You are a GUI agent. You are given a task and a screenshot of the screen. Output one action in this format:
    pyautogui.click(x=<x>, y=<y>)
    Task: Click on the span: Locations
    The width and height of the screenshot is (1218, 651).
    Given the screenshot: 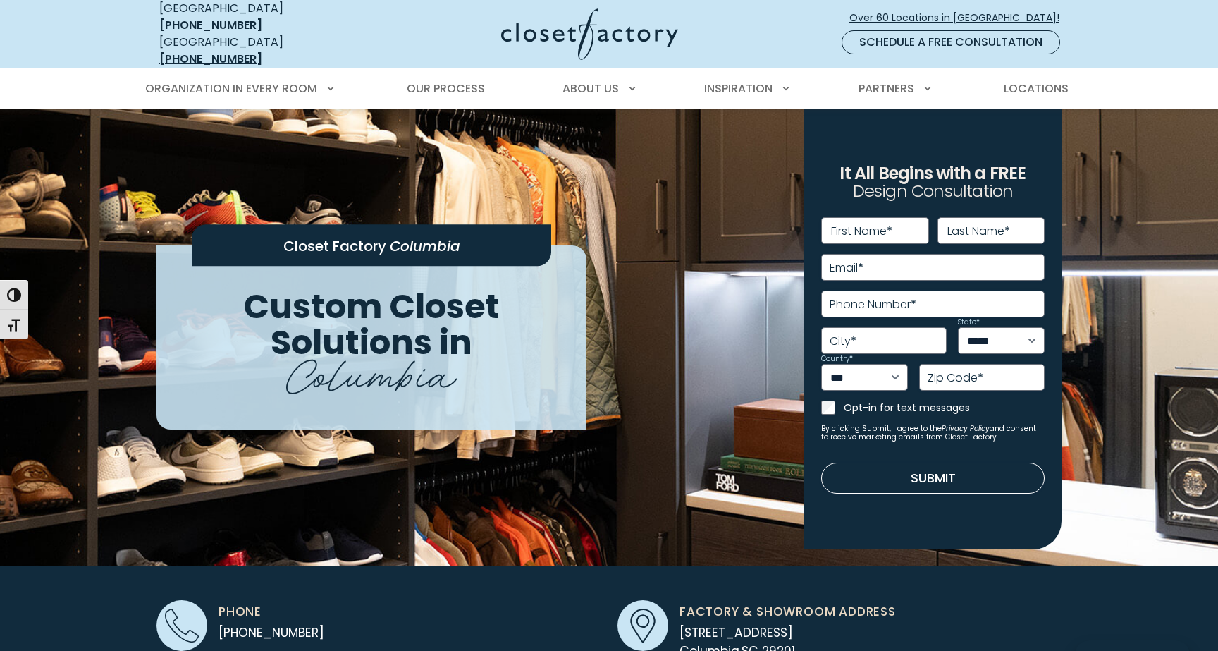 What is the action you would take?
    pyautogui.click(x=1037, y=88)
    